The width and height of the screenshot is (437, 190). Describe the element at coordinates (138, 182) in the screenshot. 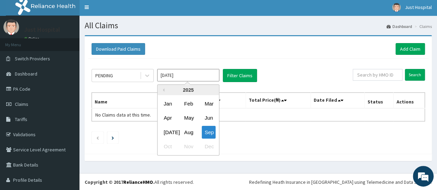

I see `a: RelianceHMO` at that location.